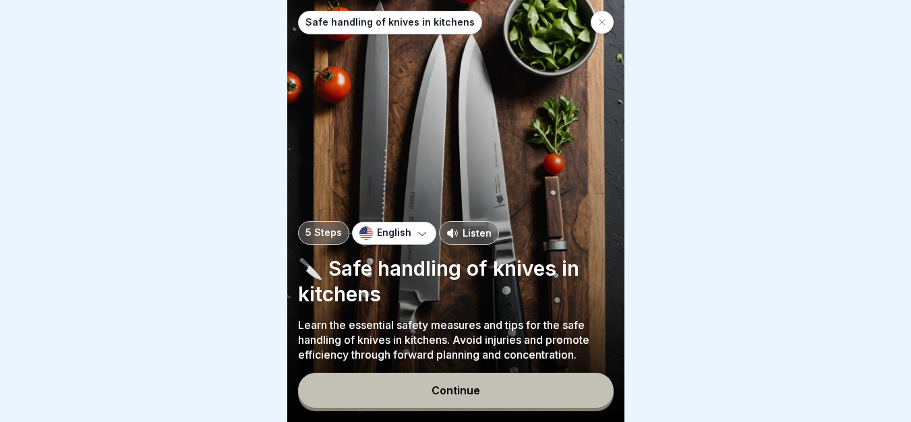 The image size is (911, 422). I want to click on p: 🔪 Safe handling of knives in kitchens, so click(456, 281).